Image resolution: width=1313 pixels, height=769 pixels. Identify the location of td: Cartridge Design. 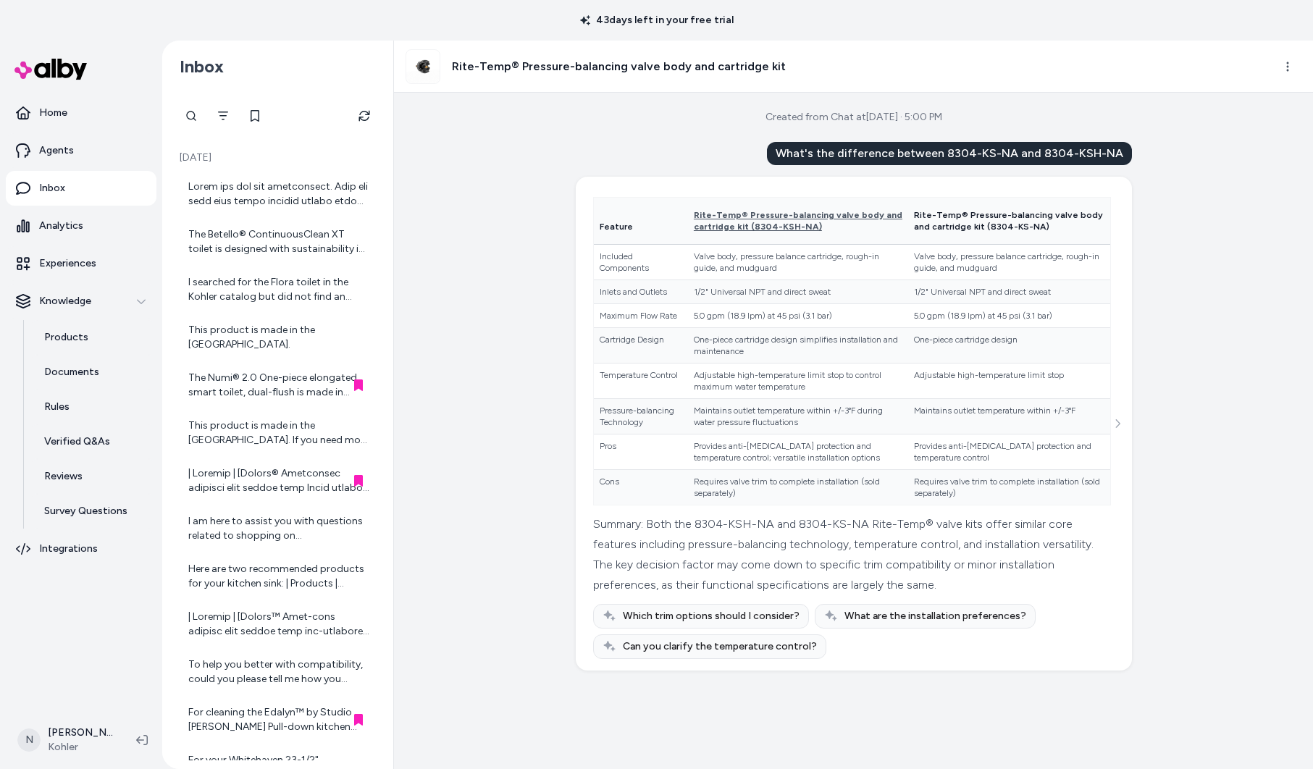
(641, 345).